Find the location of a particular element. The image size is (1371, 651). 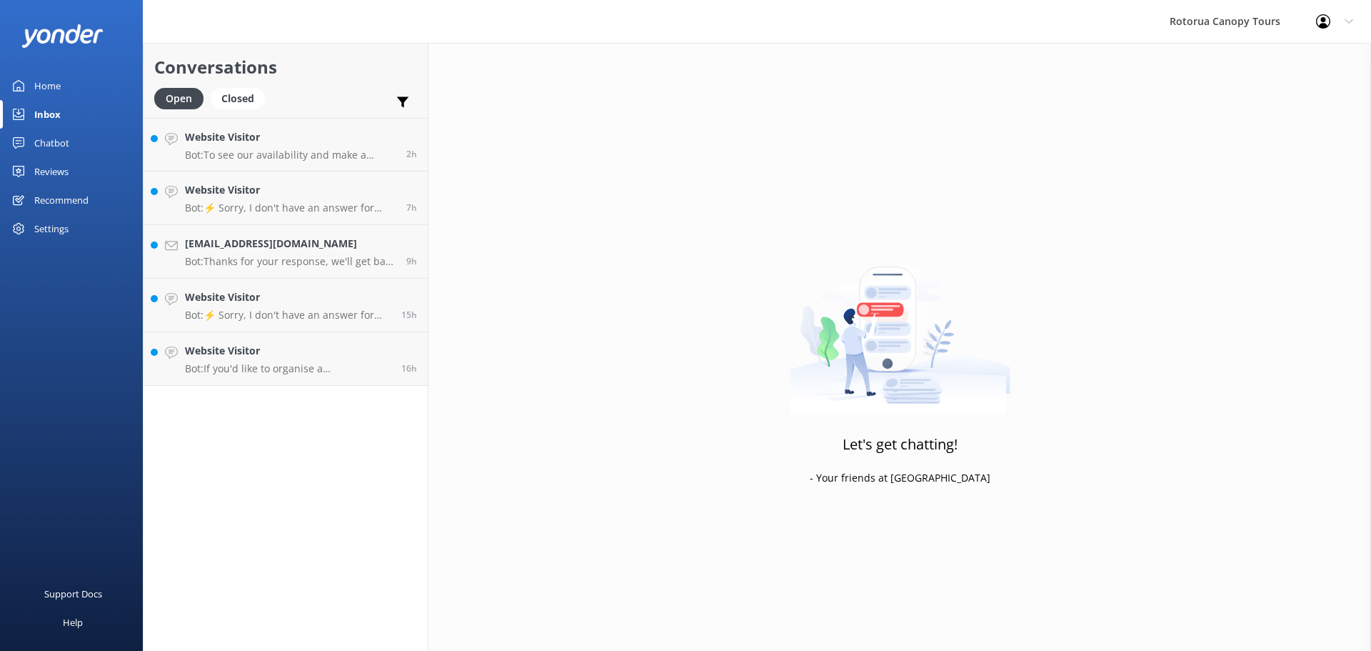

span: Sep 03 2025 06:05pm (UTC +12:00) Pacific/Auckland is located at coordinates (409, 314).